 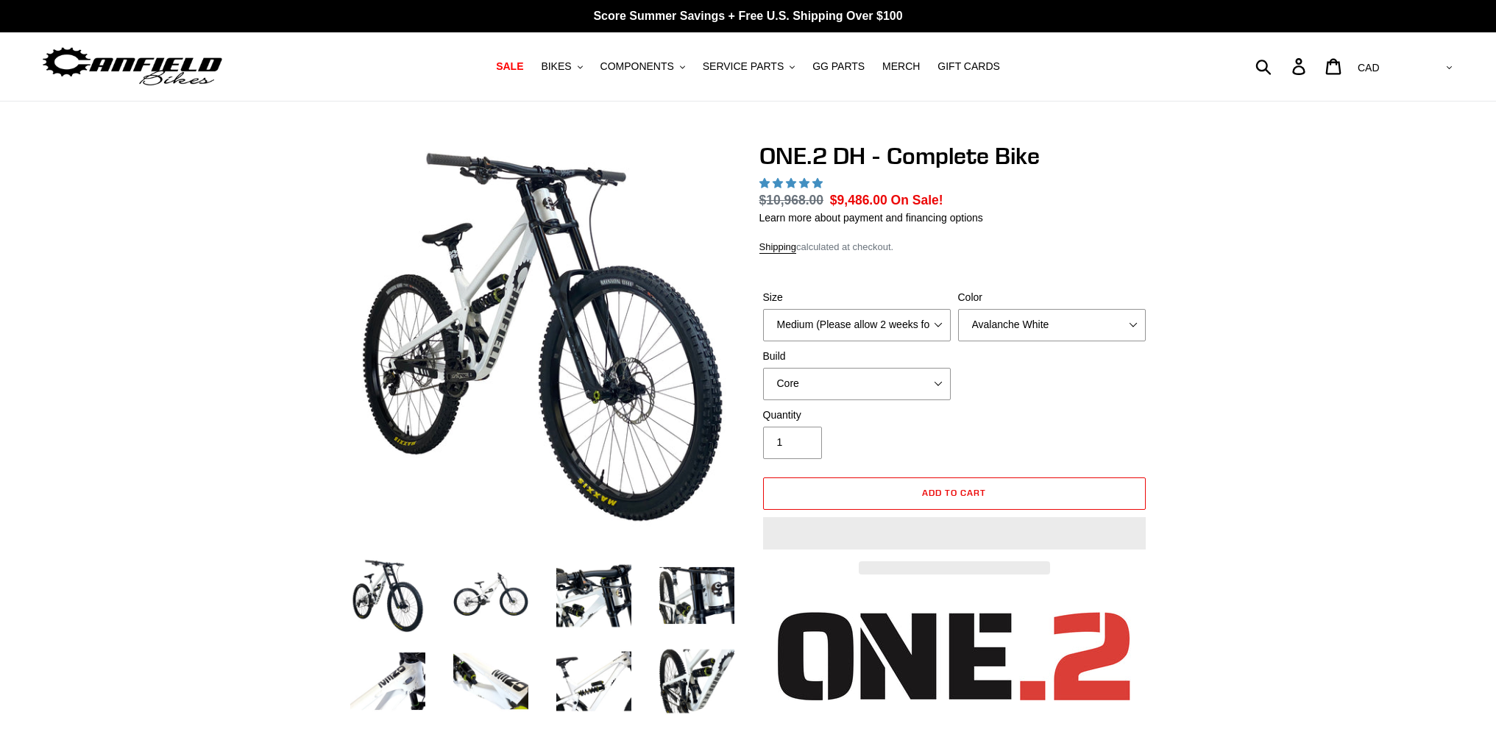 What do you see at coordinates (917, 200) in the screenshot?
I see `span: On Sale!` at bounding box center [917, 200].